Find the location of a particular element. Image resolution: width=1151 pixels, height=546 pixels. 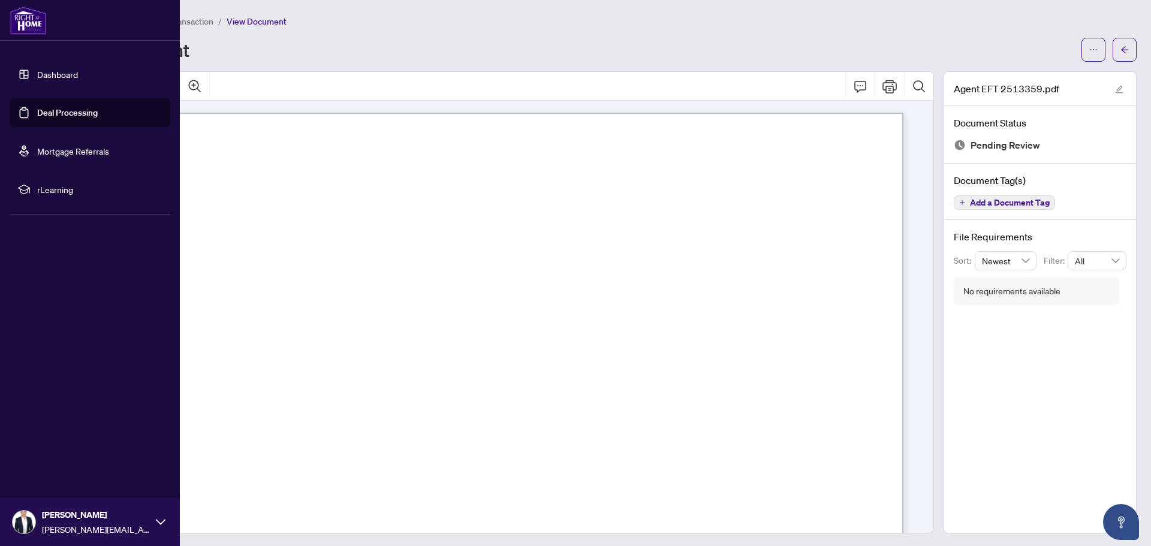

img: Document Status is located at coordinates (960, 145).